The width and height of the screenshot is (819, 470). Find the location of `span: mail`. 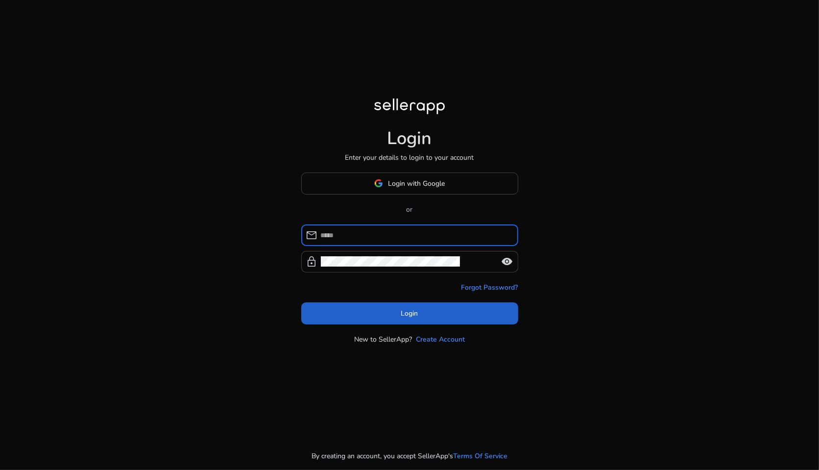

span: mail is located at coordinates (312, 235).